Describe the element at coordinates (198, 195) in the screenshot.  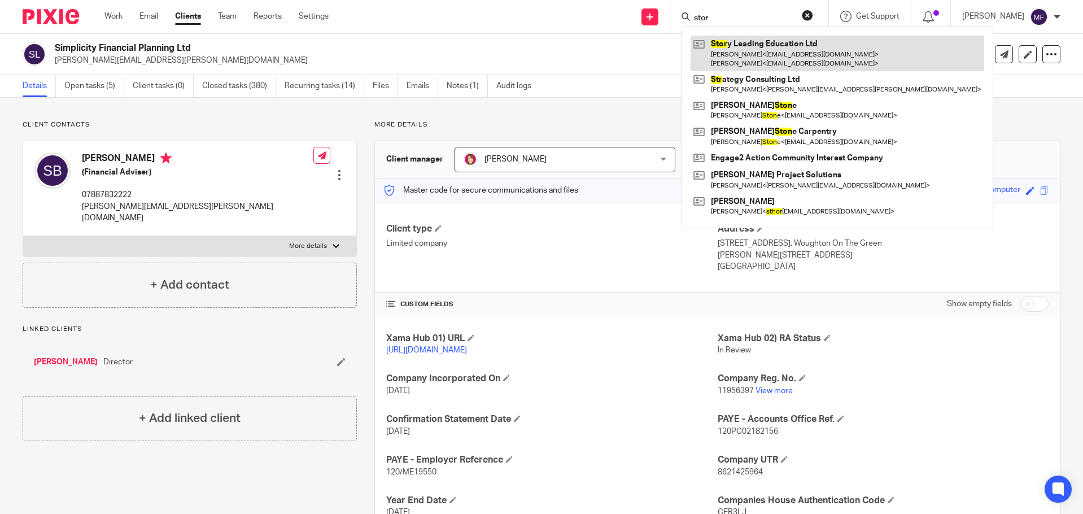
I see `p: 07887832222` at that location.